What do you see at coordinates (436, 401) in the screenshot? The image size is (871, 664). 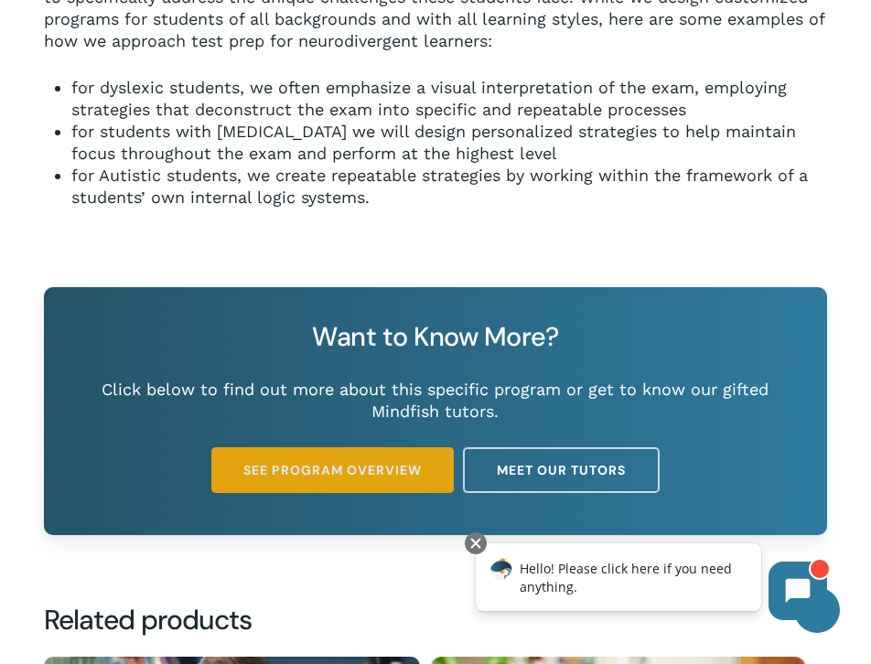 I see `p: Click below to find out more about this specific program or get to know our gifted Mindfish tutors.` at bounding box center [436, 401].